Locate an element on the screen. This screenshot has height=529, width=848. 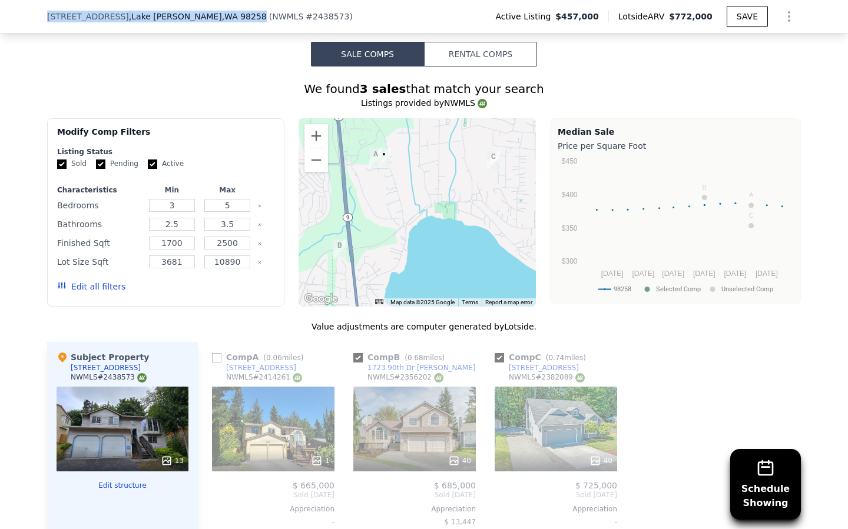
span: 0.74 is located at coordinates (556, 358).